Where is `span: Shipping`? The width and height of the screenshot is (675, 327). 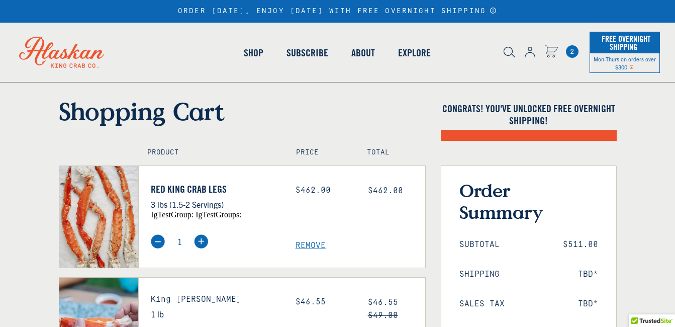
span: Shipping is located at coordinates (479, 274).